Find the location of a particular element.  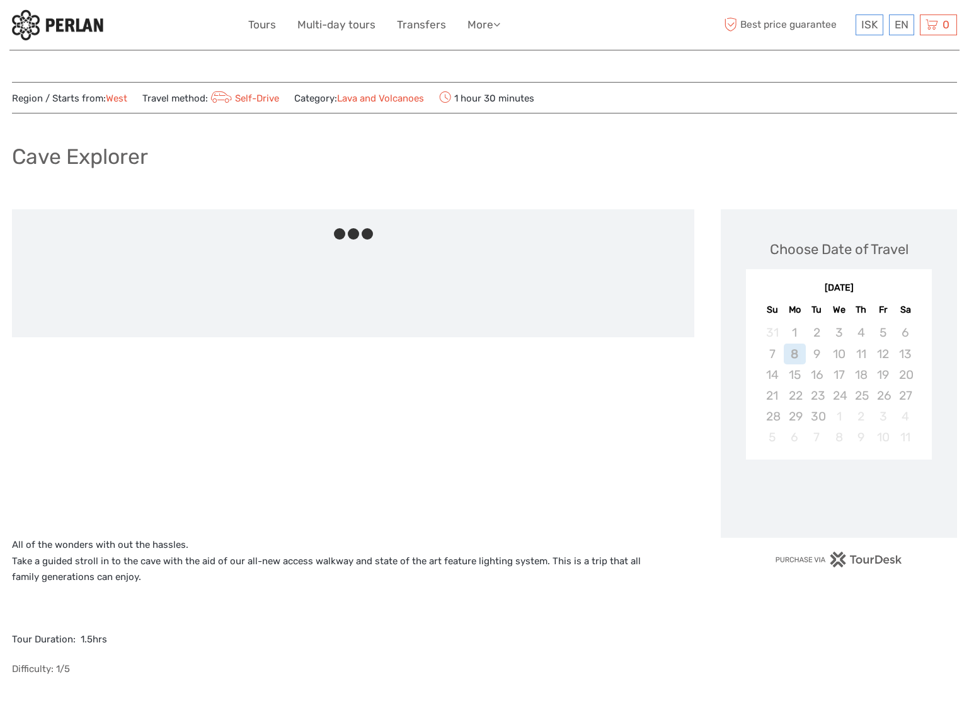

div: Not available Tuesday, September 30th, 2025 is located at coordinates (817, 416).